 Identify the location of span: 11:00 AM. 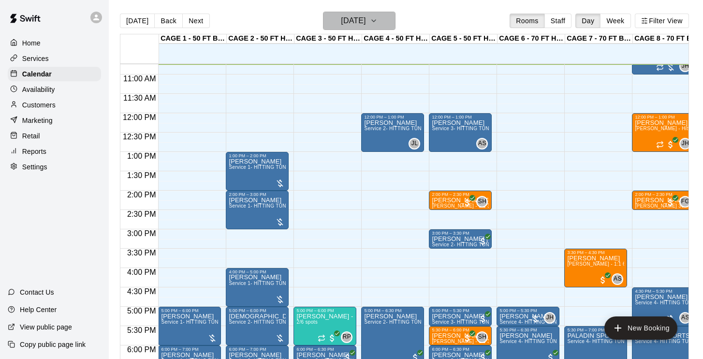
(140, 78).